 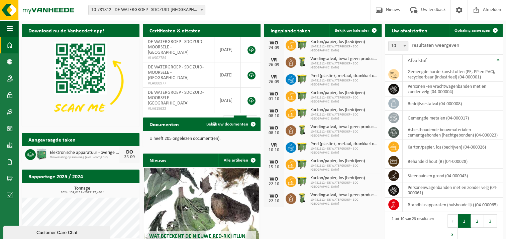 What do you see at coordinates (490, 221) in the screenshot?
I see `button: 3` at bounding box center [490, 221].